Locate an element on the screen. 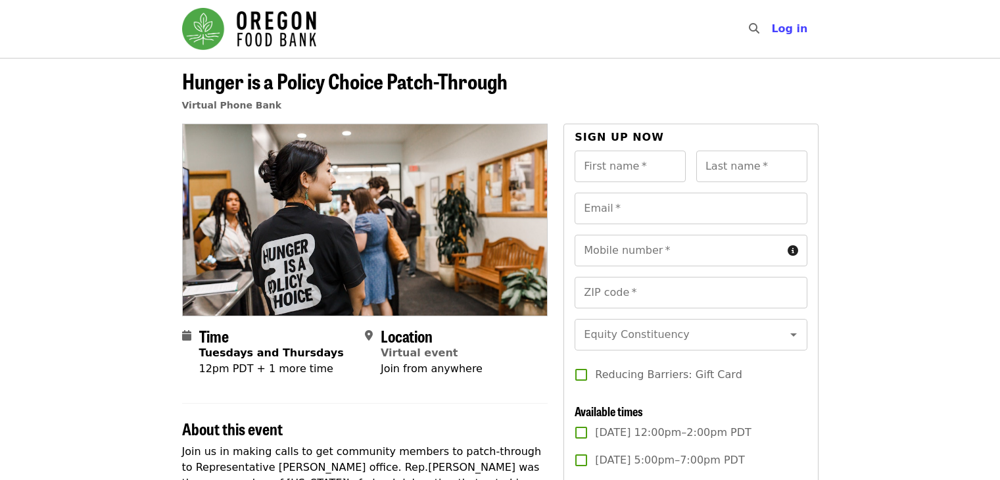 The width and height of the screenshot is (1000, 480). i: search icon is located at coordinates (754, 28).